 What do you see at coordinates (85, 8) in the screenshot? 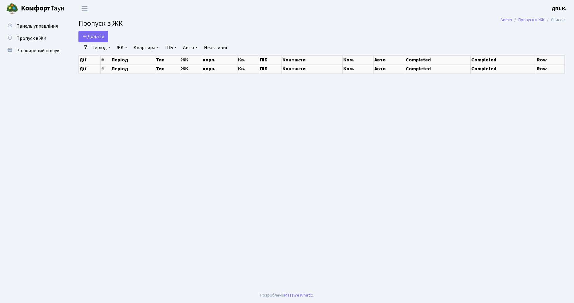
I see `button: Переключити навігацію` at bounding box center [85, 8].